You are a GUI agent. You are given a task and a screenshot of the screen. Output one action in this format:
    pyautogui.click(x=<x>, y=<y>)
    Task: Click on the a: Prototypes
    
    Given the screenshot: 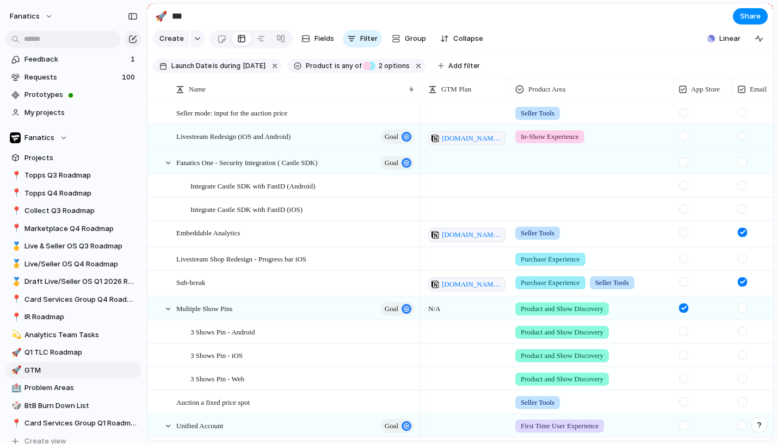 What is the action you would take?
    pyautogui.click(x=73, y=95)
    